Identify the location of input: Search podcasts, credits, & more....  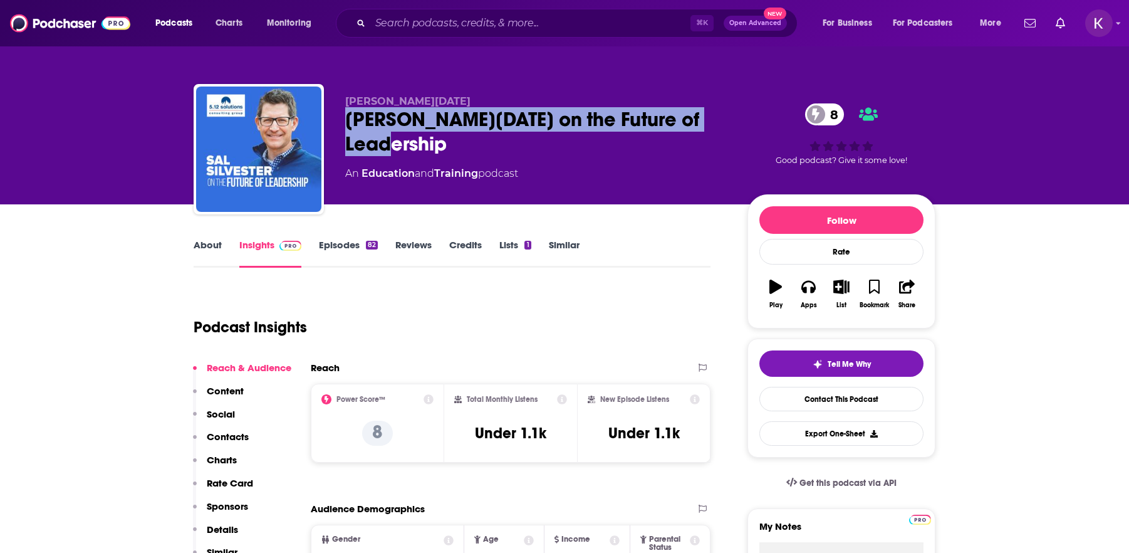
(530, 23).